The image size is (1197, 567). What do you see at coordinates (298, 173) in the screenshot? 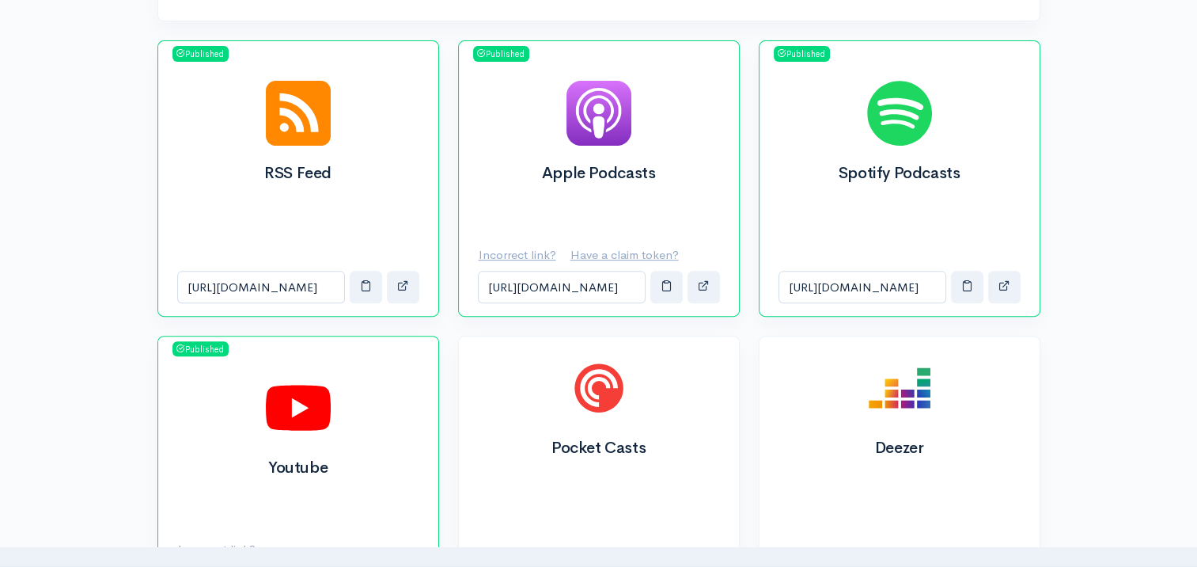
I see `h2: RSS Feed` at bounding box center [298, 173].